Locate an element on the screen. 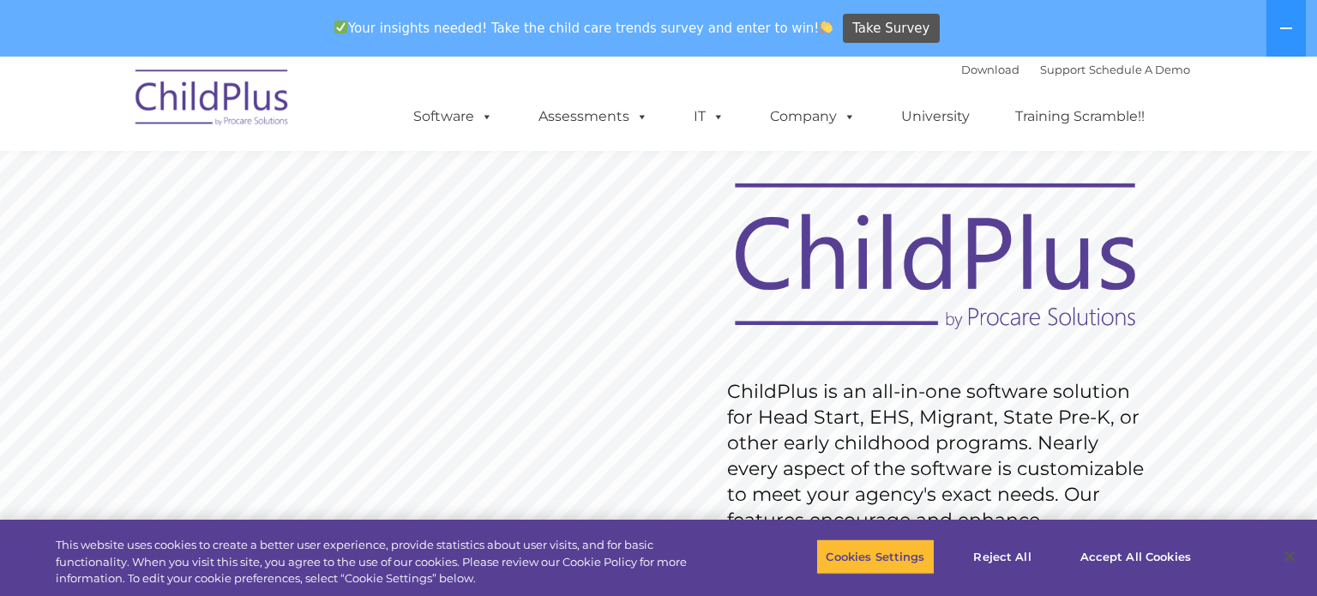 Image resolution: width=1317 pixels, height=596 pixels. button: Reject All is located at coordinates (1002, 557).